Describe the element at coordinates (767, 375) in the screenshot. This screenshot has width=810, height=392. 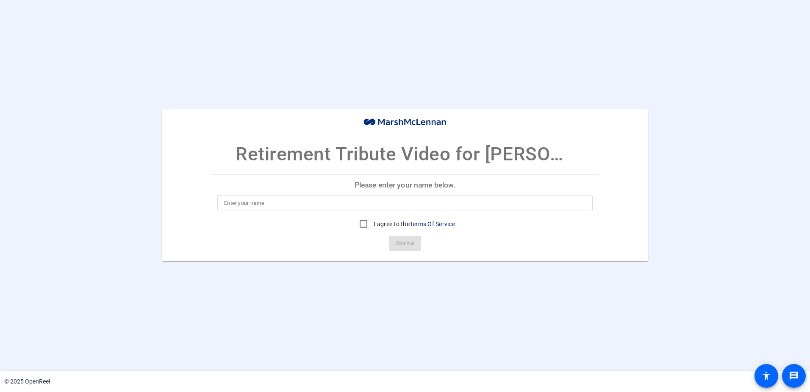
I see `mat-icon: accessibility` at that location.